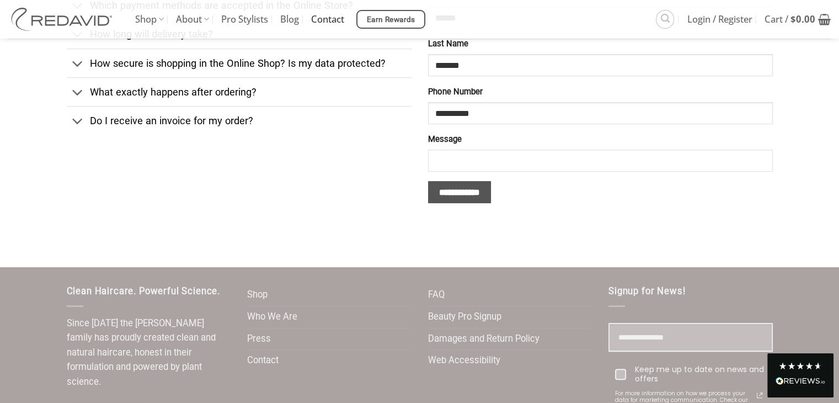 This screenshot has height=403, width=839. What do you see at coordinates (720, 19) in the screenshot?
I see `span: Login / Register` at bounding box center [720, 19].